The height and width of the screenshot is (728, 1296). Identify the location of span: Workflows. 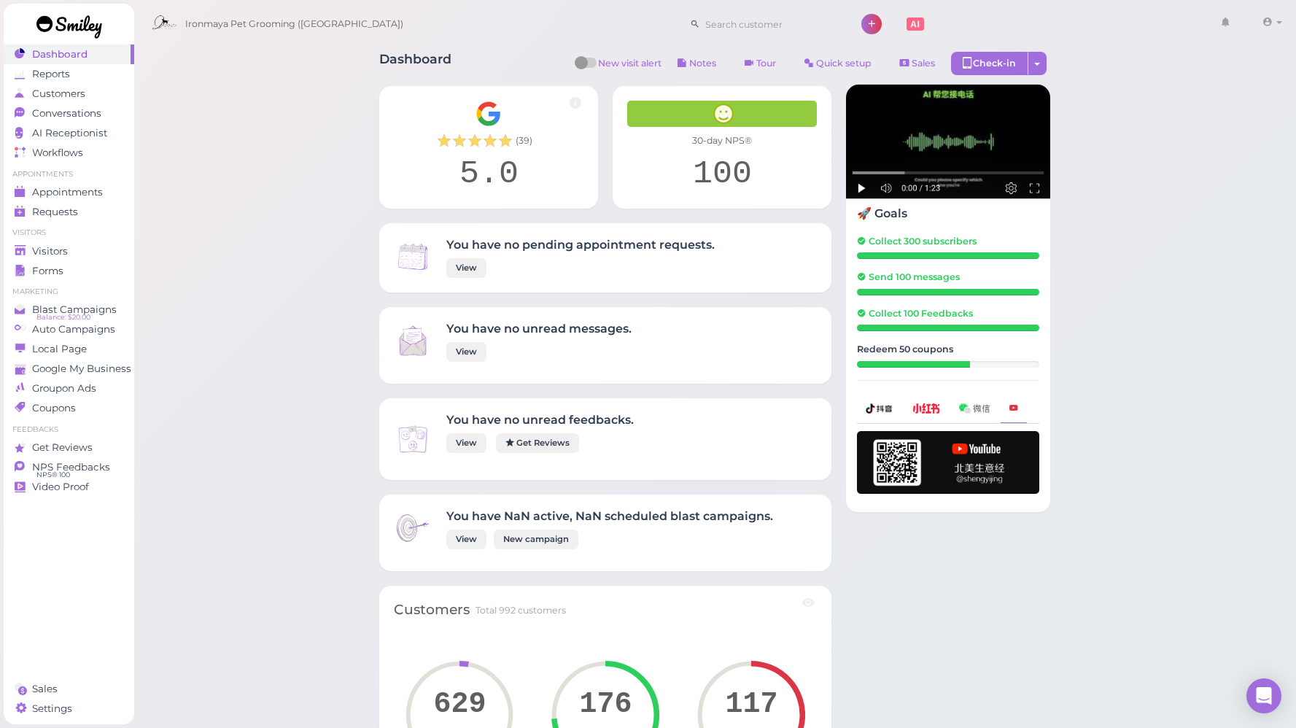
(58, 152).